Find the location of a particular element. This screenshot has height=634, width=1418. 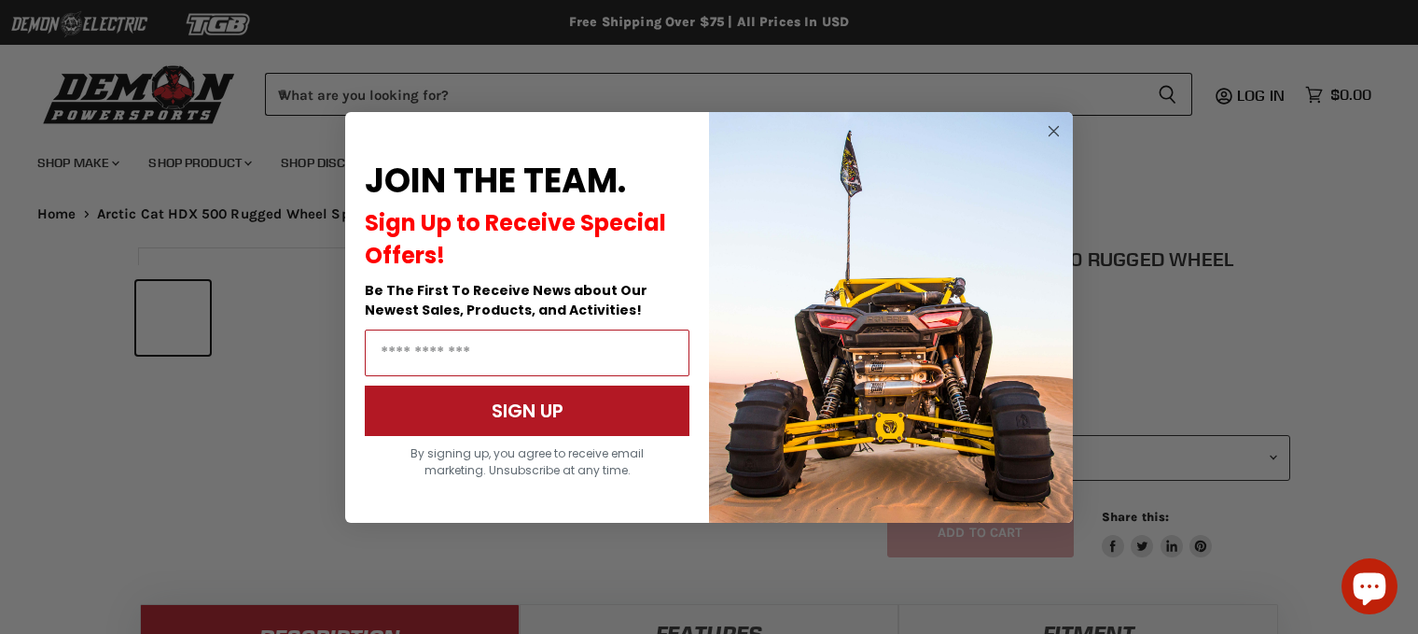

input: Email Address is located at coordinates (527, 353).